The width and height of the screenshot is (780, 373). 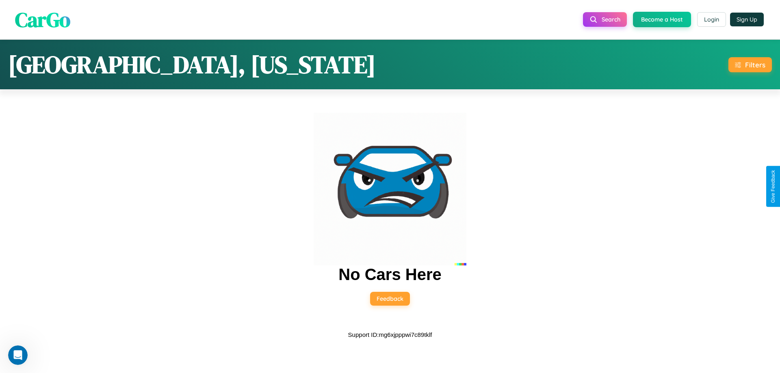 I want to click on h2: No Cars Here, so click(x=389, y=274).